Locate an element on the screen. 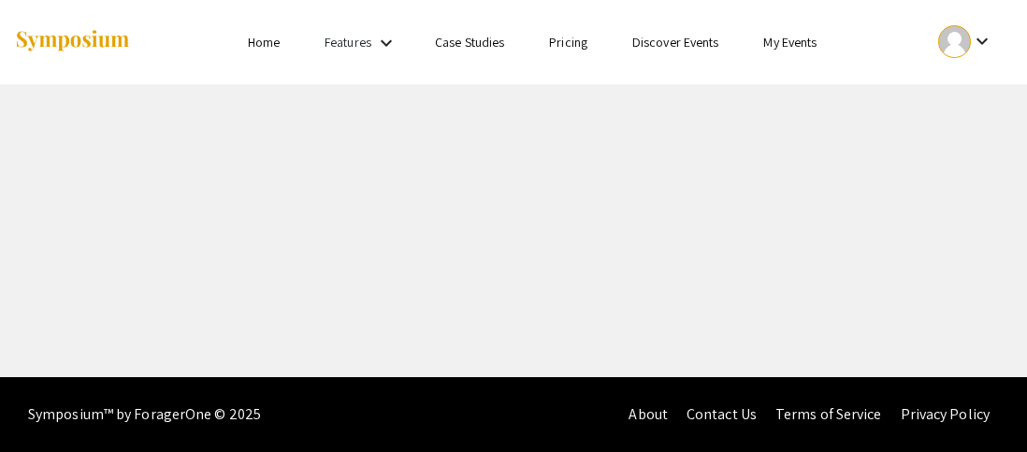 This screenshot has width=1027, height=452. a: Case Studies is located at coordinates (470, 42).